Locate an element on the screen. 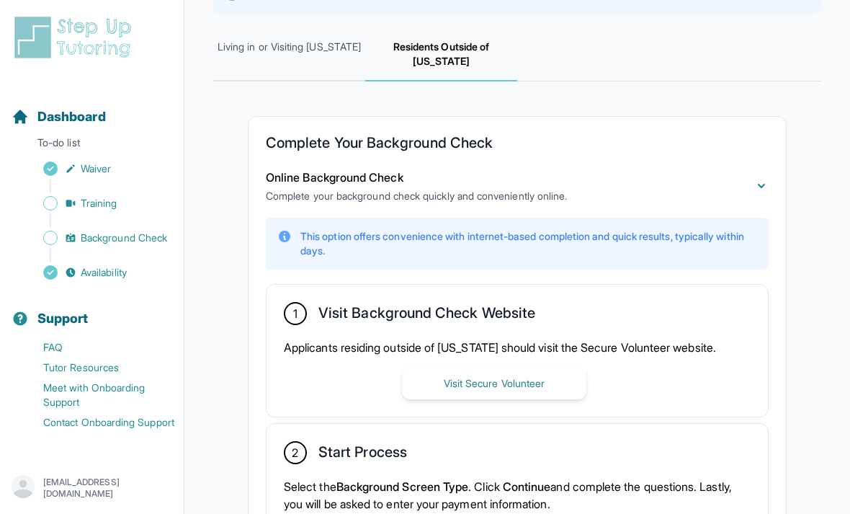 The width and height of the screenshot is (850, 514). a: Availability is located at coordinates (97, 272).